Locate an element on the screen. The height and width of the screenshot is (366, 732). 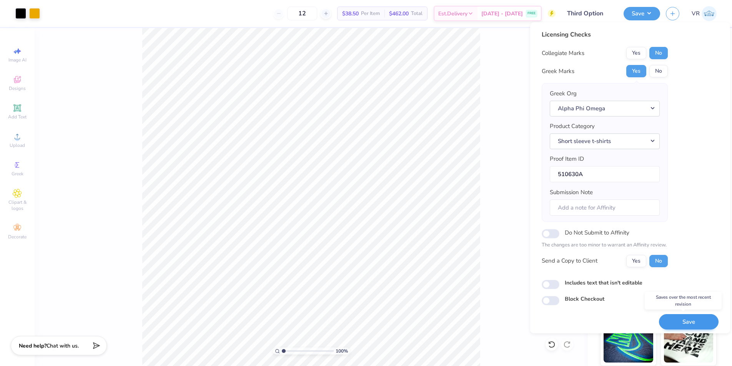
span: Total is located at coordinates (417, 13).